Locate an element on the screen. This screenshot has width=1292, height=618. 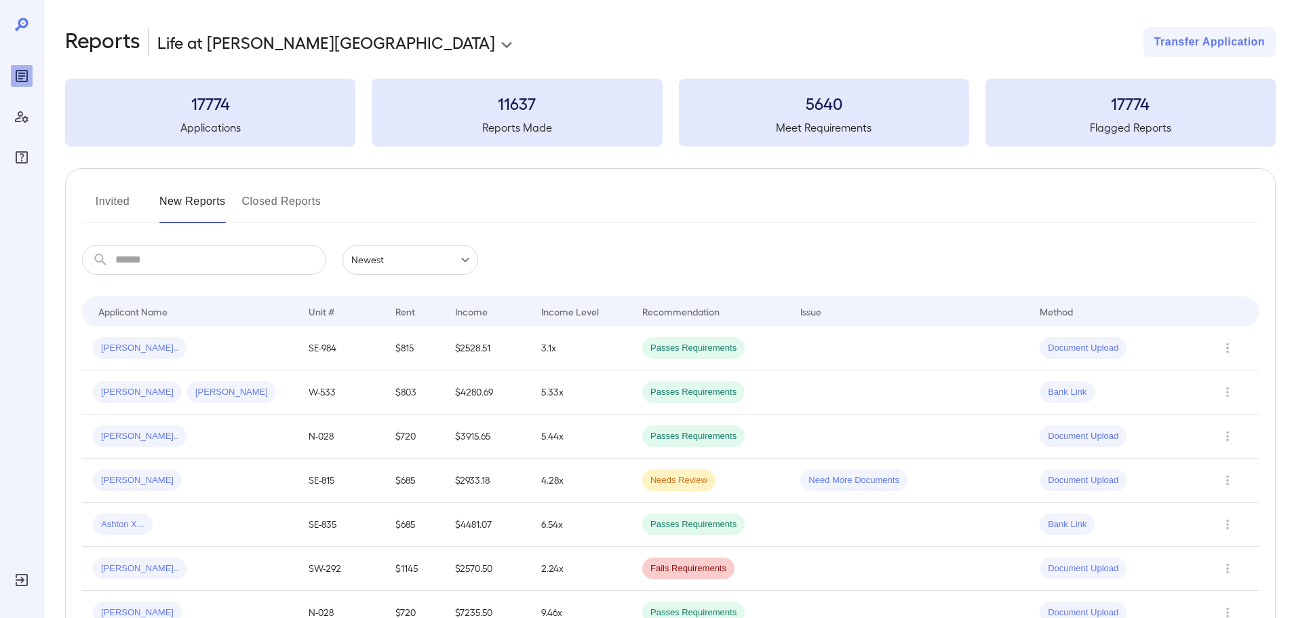
td: W-533 is located at coordinates (340, 392).